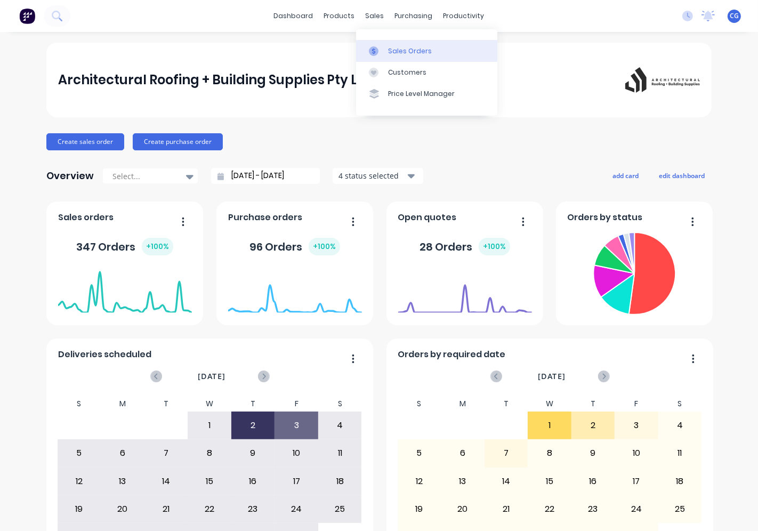 Image resolution: width=758 pixels, height=531 pixels. I want to click on img: Architectural Roofing + Building Supplies Pty Ltd, so click(662, 80).